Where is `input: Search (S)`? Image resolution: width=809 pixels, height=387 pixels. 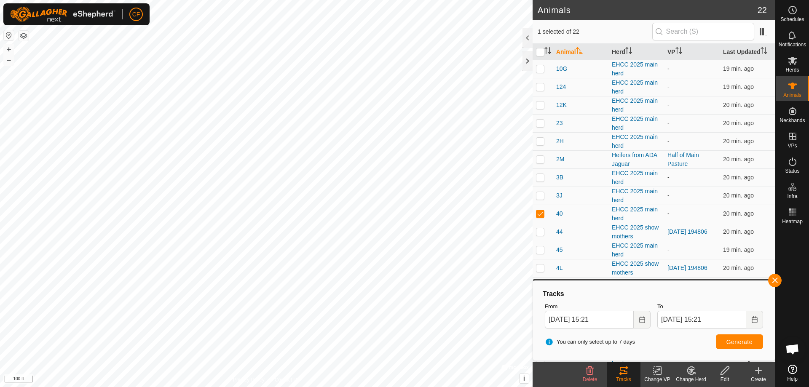
input: Search (S) is located at coordinates (703, 32).